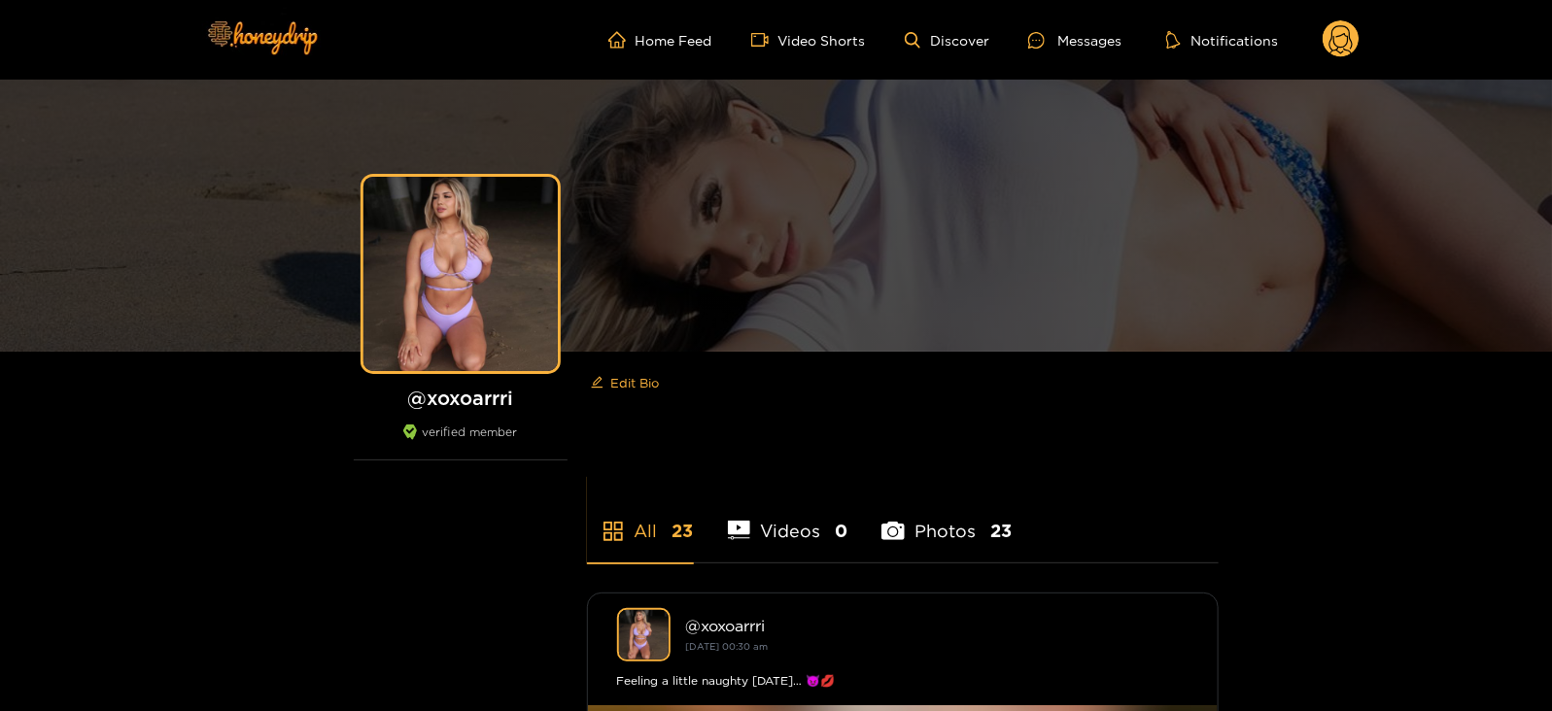 Image resolution: width=1552 pixels, height=711 pixels. Describe the element at coordinates (1221, 40) in the screenshot. I see `button: Notifications` at that location.